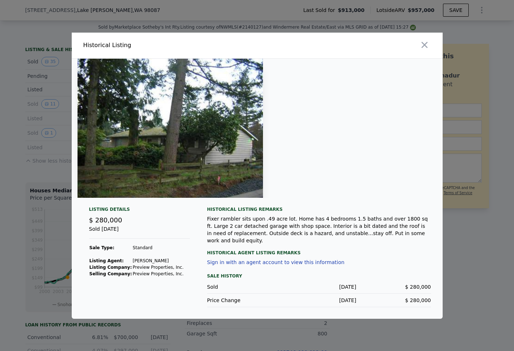 Image resolution: width=514 pixels, height=351 pixels. I want to click on strong: Sale Type:, so click(102, 248).